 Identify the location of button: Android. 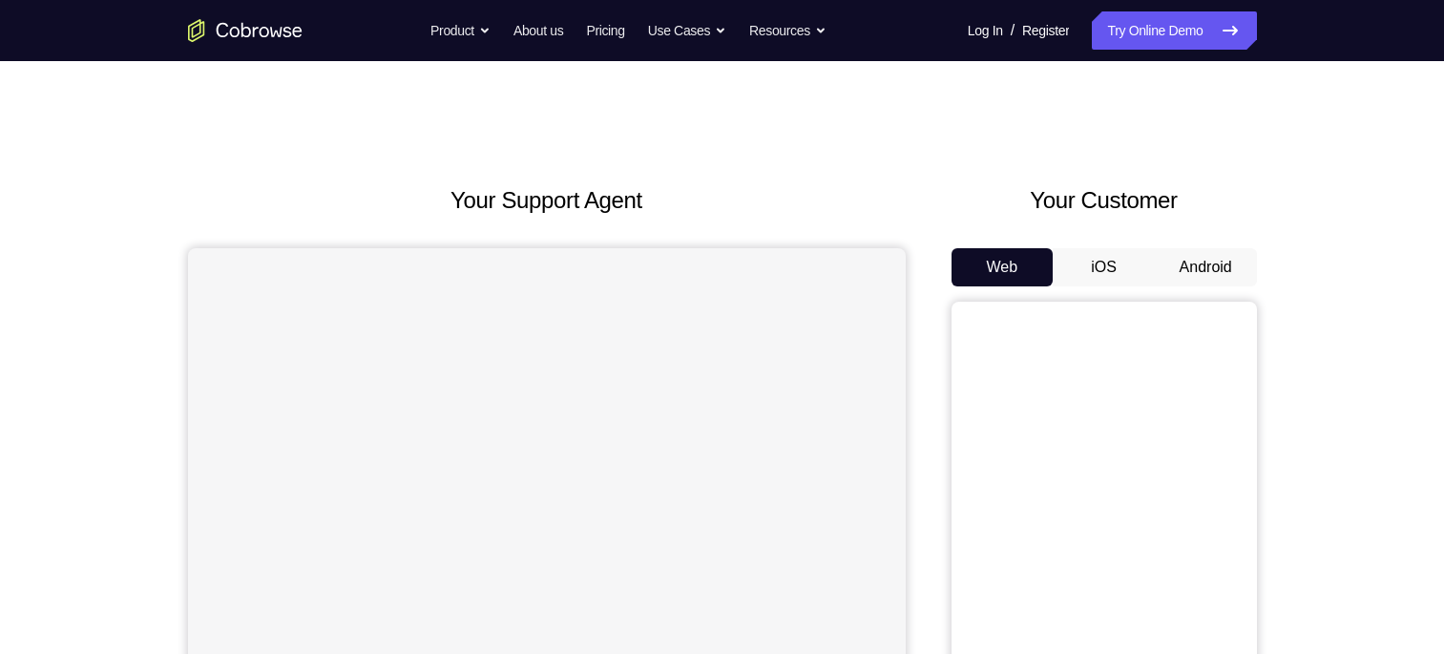
(1206, 267).